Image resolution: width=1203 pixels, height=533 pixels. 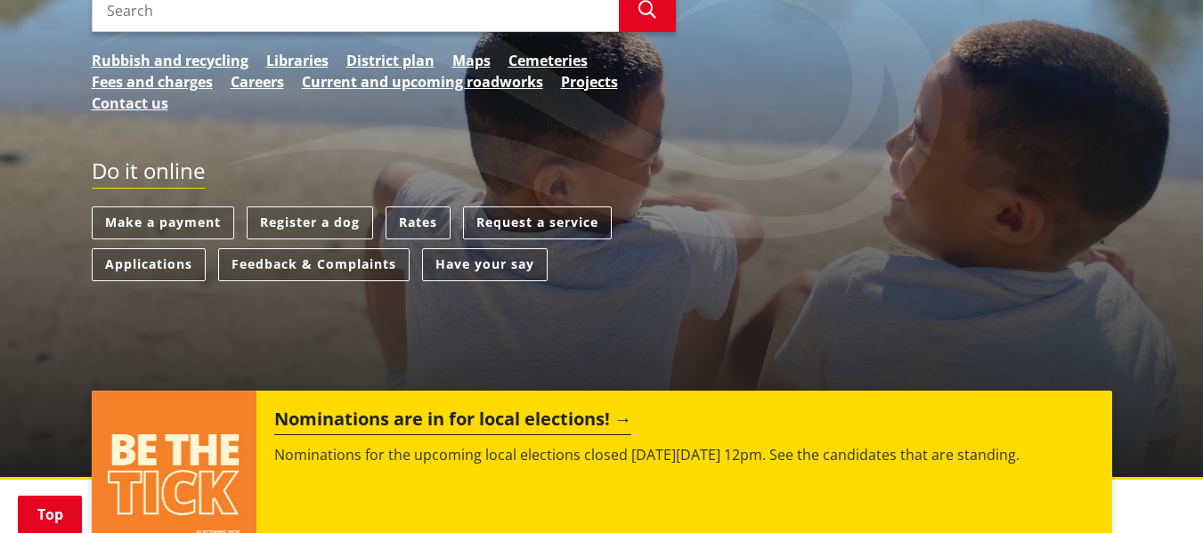 I want to click on a: Cemeteries, so click(x=548, y=61).